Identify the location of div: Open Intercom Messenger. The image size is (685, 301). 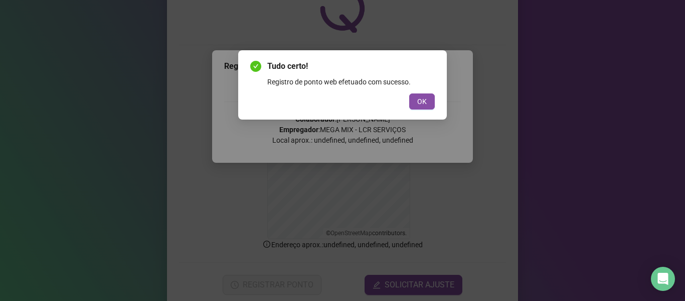
(663, 278).